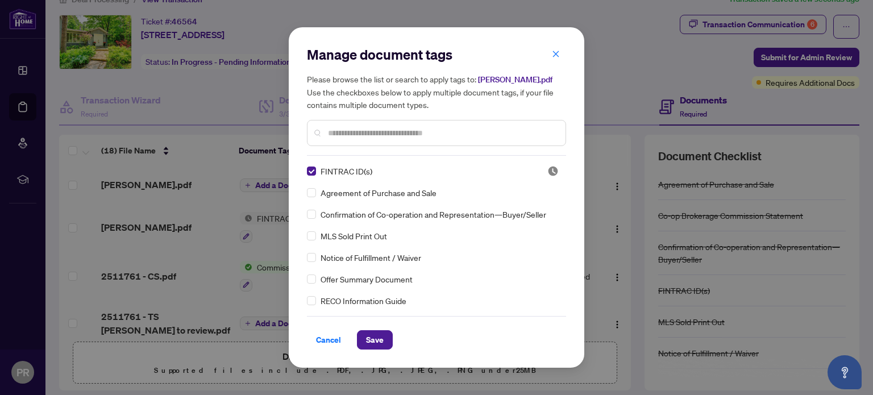 This screenshot has height=395, width=873. I want to click on span: Cancel, so click(329, 340).